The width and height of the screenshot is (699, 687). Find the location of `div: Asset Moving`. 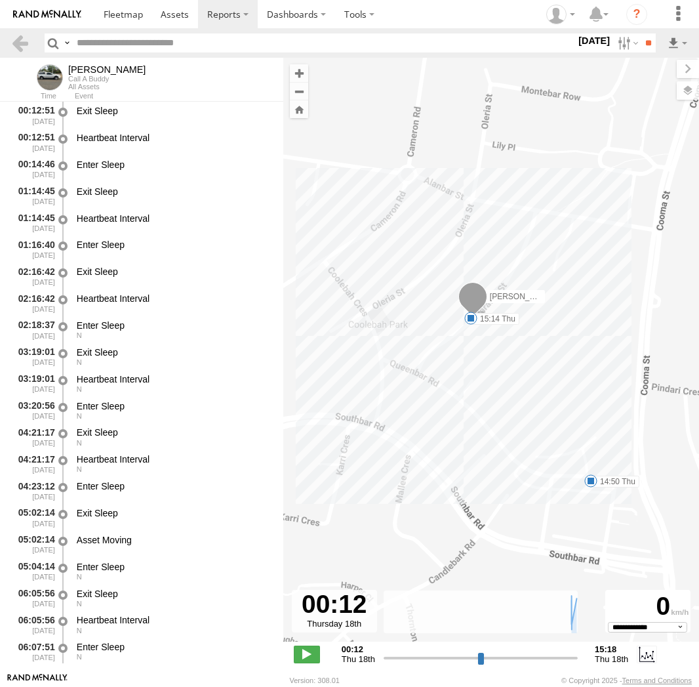

div: Asset Moving is located at coordinates (174, 540).